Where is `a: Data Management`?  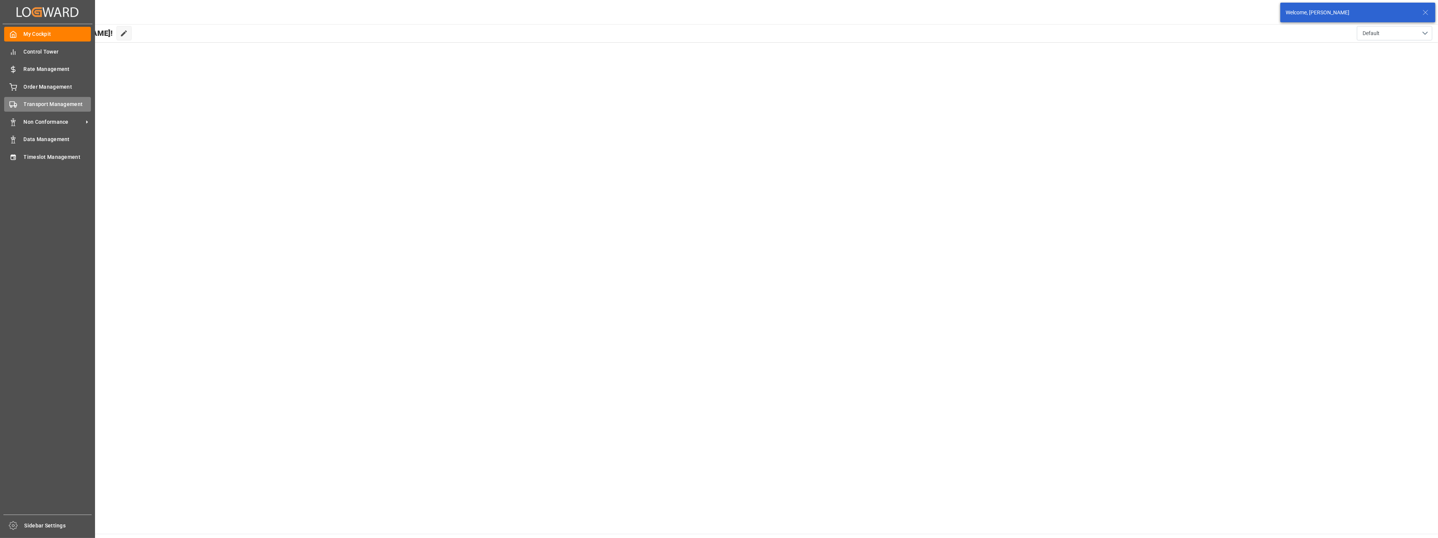
a: Data Management is located at coordinates (48, 139).